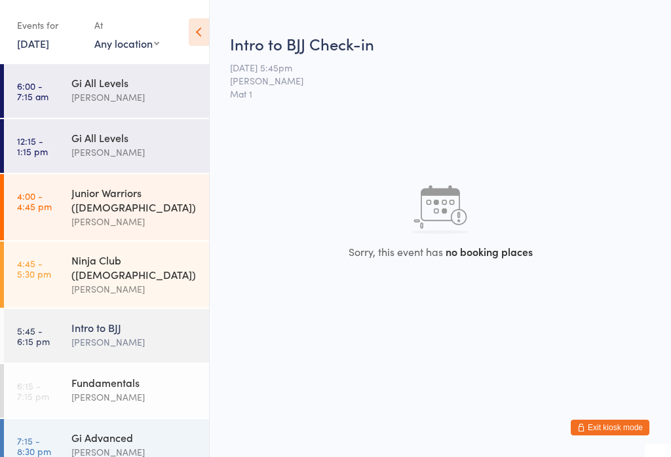  What do you see at coordinates (33, 336) in the screenshot?
I see `time: 5:45 - 6:15 pm` at bounding box center [33, 336].